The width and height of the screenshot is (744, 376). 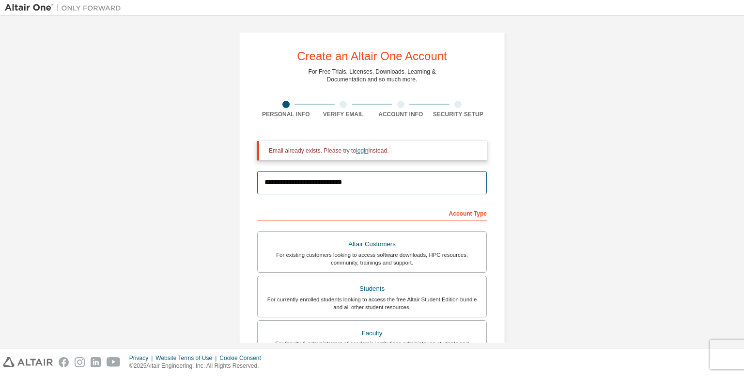 What do you see at coordinates (372, 56) in the screenshot?
I see `div: Create an Altair One Account` at bounding box center [372, 56].